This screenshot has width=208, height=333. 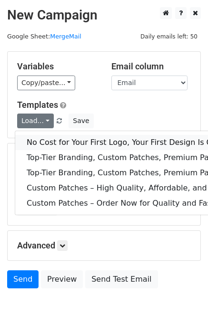 What do you see at coordinates (104, 15) in the screenshot?
I see `h2: New Campaign` at bounding box center [104, 15].